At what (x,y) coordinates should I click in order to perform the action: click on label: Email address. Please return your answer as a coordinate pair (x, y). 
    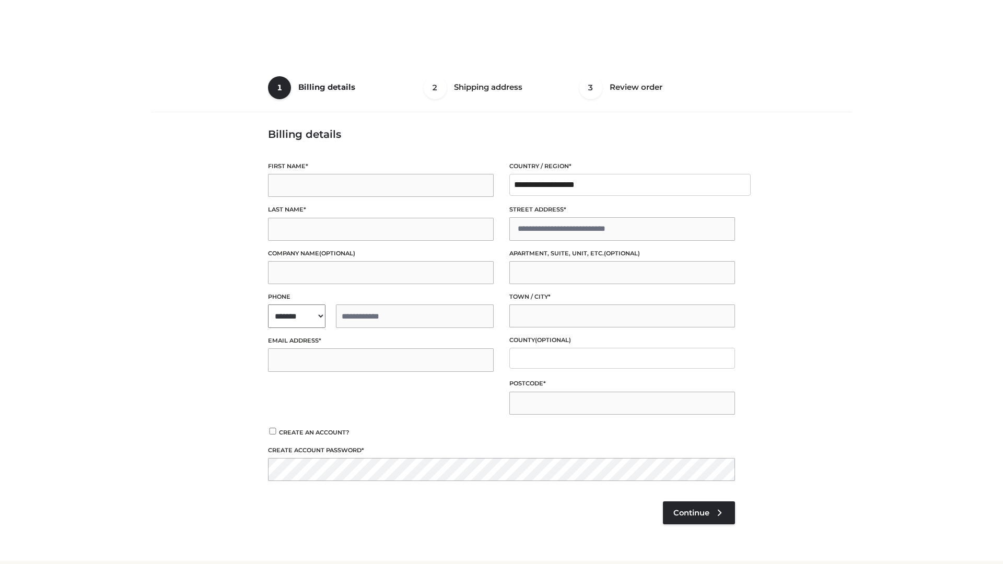
    Looking at the image, I should click on (381, 341).